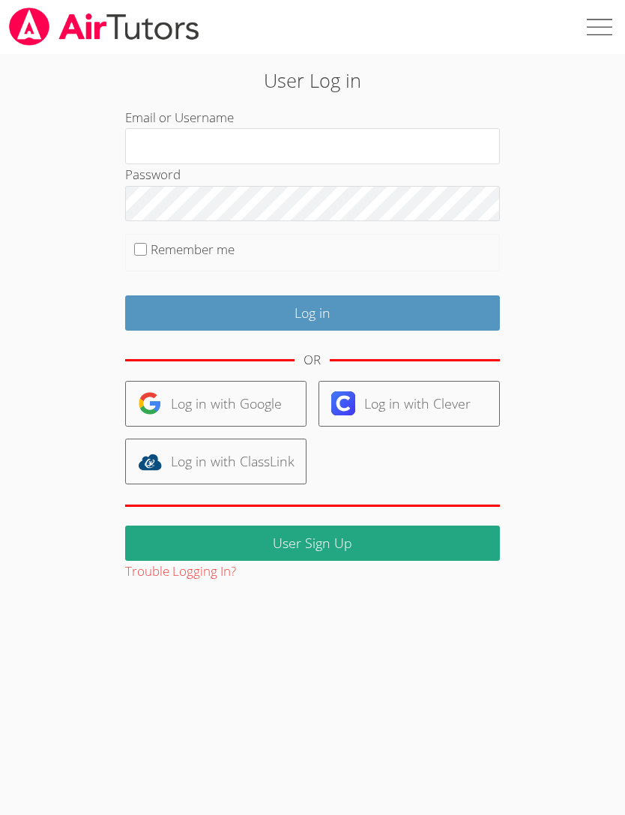  I want to click on img: classlink-logo-d6bb404cc1216ec64c9a2012d9dc4662098be43eaf13dc465df04b49fa7ab582.svg, so click(150, 462).